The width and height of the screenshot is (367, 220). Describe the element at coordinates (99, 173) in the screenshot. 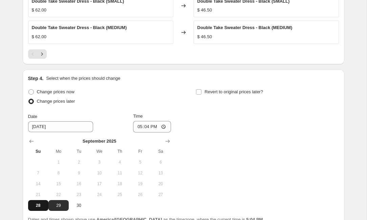

I see `span: 10` at that location.